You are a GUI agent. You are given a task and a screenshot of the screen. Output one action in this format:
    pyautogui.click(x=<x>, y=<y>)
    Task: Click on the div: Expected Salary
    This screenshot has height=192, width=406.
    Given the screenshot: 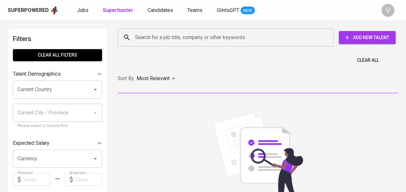 What is the action you would take?
    pyautogui.click(x=58, y=143)
    